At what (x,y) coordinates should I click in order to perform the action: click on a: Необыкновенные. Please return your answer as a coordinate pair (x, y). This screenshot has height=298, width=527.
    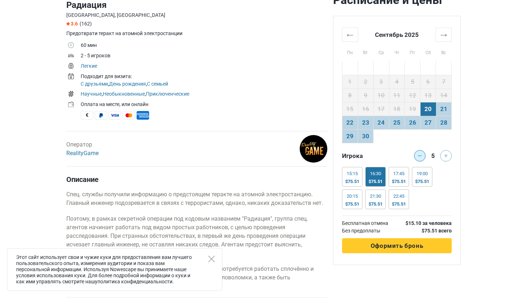
    Looking at the image, I should click on (124, 94).